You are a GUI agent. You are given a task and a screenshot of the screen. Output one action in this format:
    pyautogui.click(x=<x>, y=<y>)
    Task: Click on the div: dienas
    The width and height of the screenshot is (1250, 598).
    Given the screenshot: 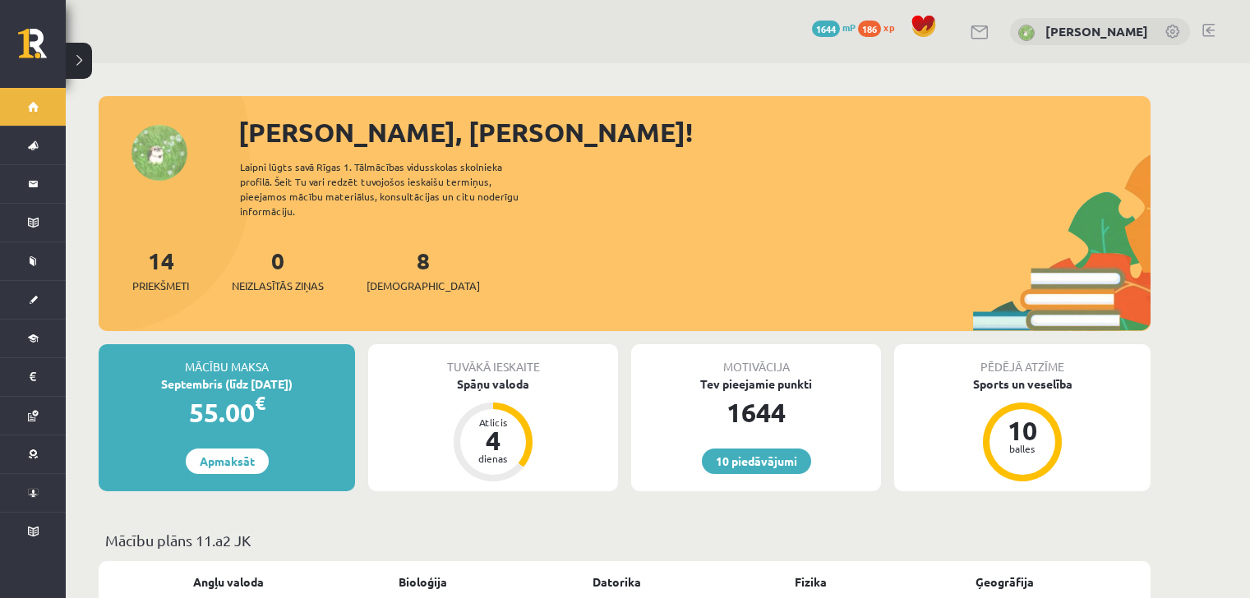 What is the action you would take?
    pyautogui.click(x=493, y=459)
    